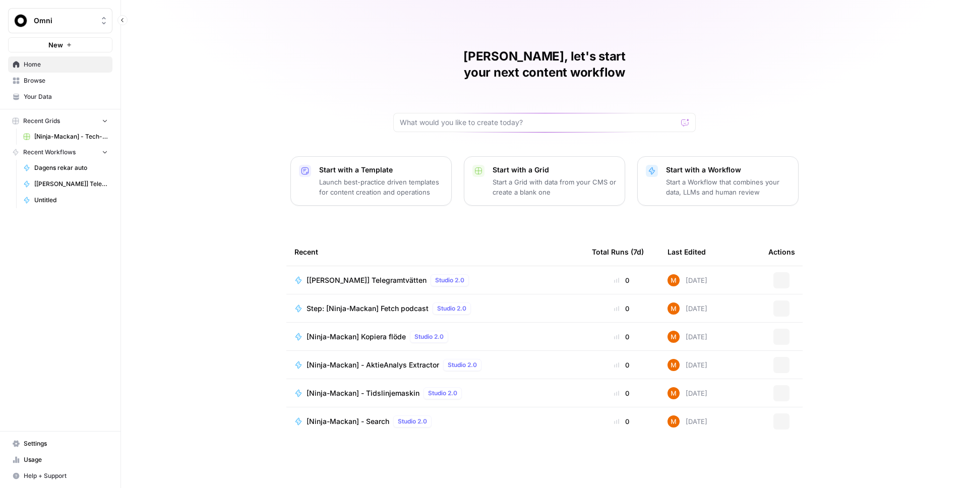 The width and height of the screenshot is (968, 488). What do you see at coordinates (66, 81) in the screenshot?
I see `span: Browse` at bounding box center [66, 81].